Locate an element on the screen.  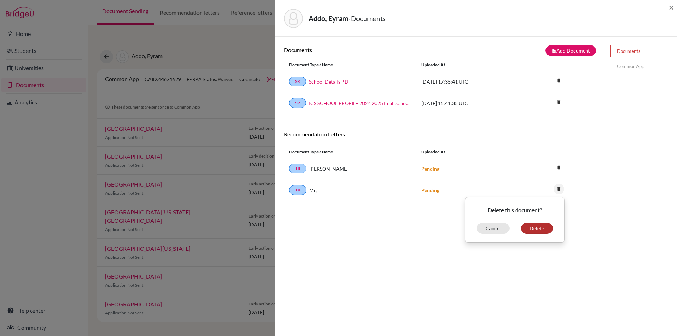
a: SR is located at coordinates (298, 82).